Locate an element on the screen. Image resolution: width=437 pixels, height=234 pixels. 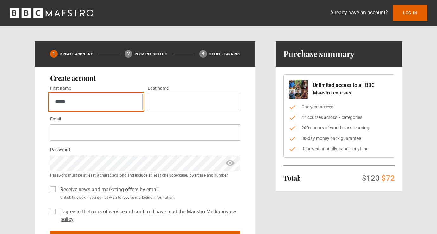
label: First name is located at coordinates (61, 88).